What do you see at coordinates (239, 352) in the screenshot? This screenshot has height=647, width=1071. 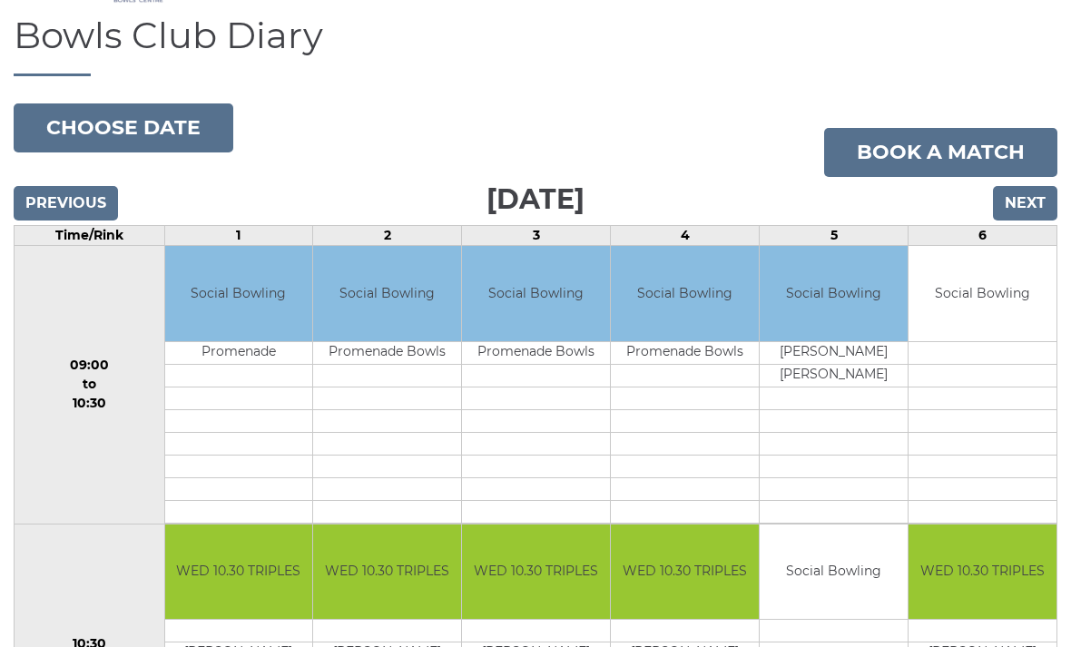 I see `td: Promenade` at bounding box center [239, 352].